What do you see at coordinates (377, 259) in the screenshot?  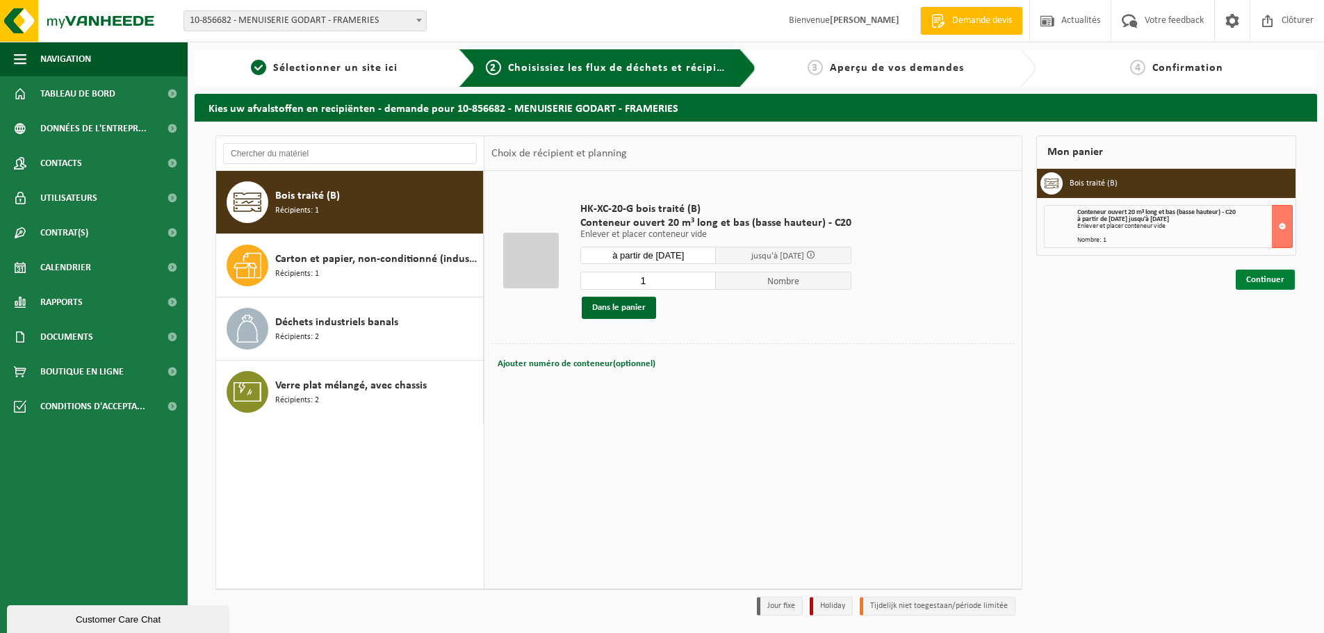 I see `span: Carton et papier, non-conditionné (industriel)` at bounding box center [377, 259].